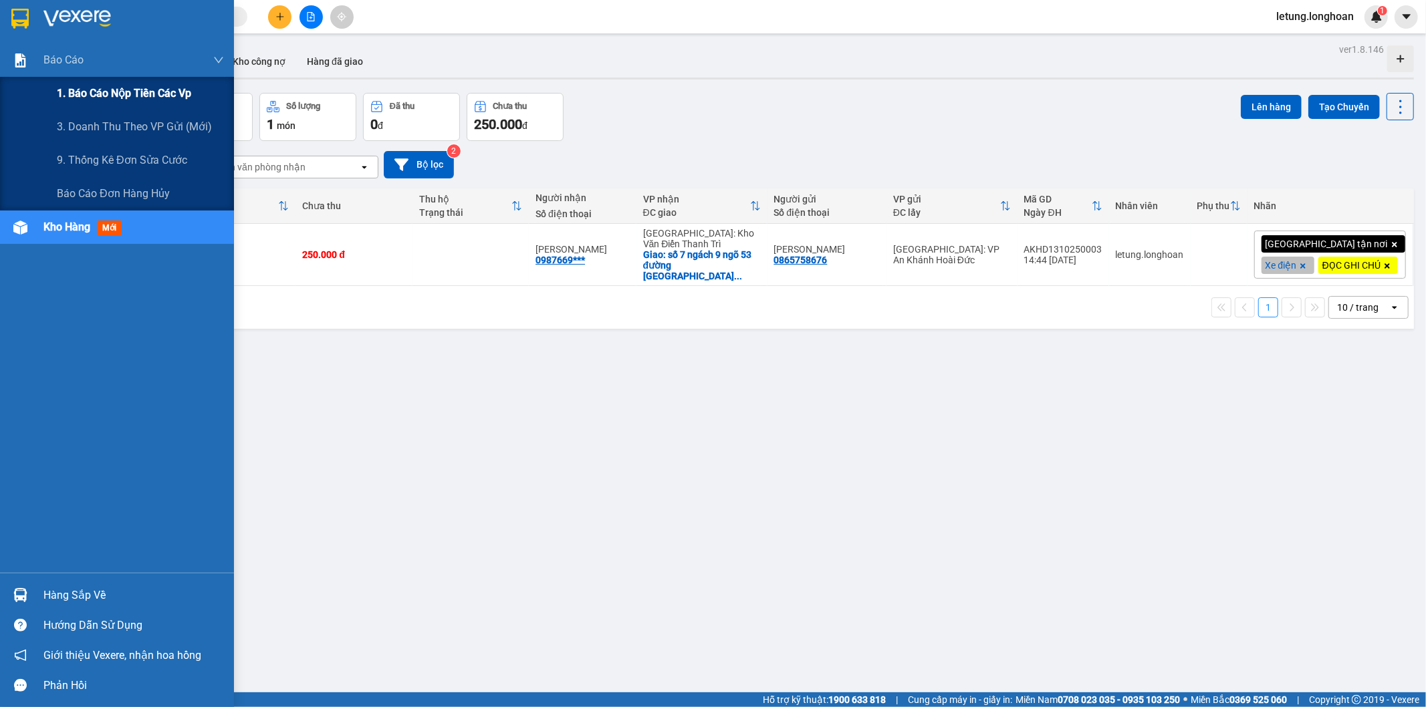  What do you see at coordinates (1351, 265) in the screenshot?
I see `span: ĐỌC GHI CHÚ` at bounding box center [1351, 265].